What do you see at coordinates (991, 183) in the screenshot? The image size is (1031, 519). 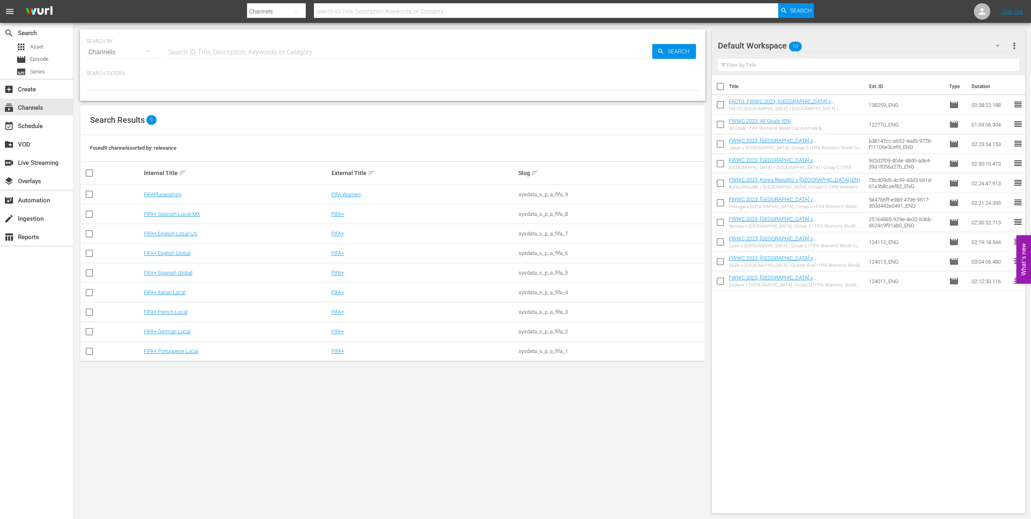 I see `td: 02:24:47.913` at bounding box center [991, 183].